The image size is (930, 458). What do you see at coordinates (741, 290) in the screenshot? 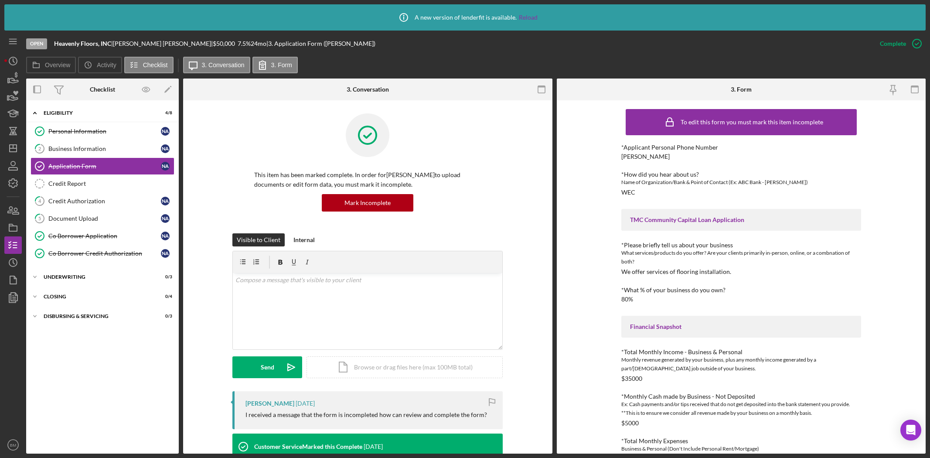
I see `div: *What % of your business do you own?` at bounding box center [741, 290].